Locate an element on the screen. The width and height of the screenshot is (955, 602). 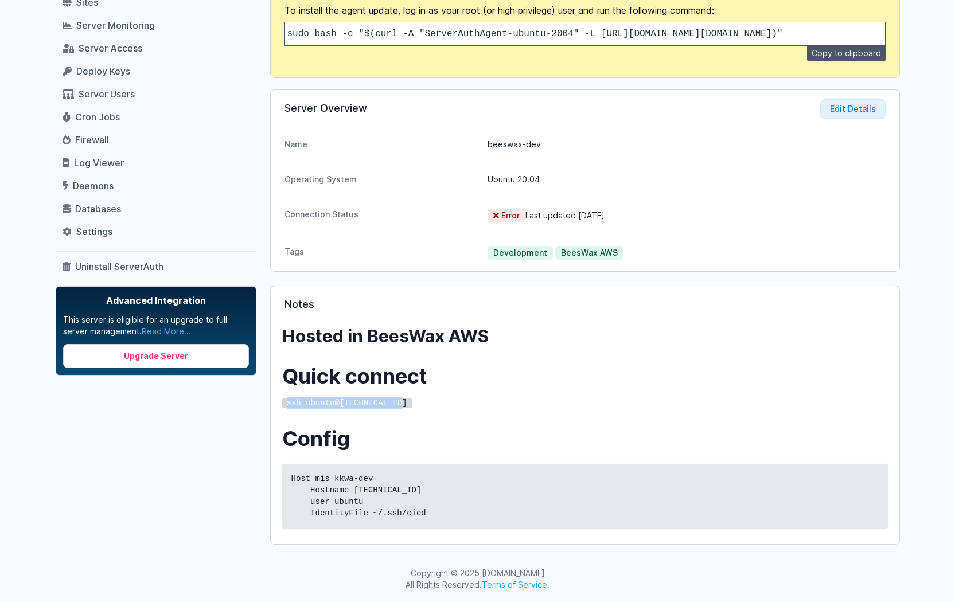
span: Deploy Keys is located at coordinates (103, 71).